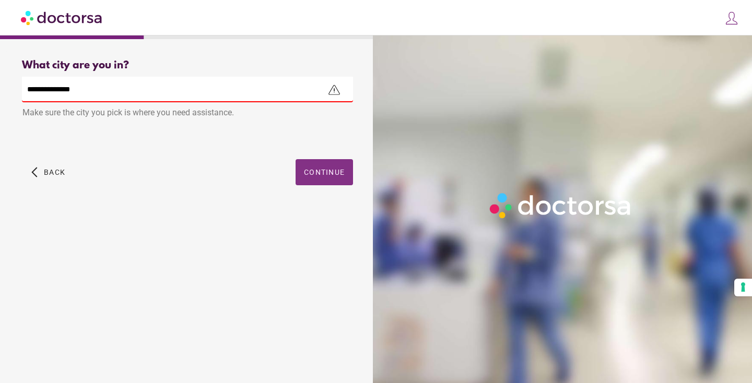  What do you see at coordinates (732, 18) in the screenshot?
I see `img: icons8-customer-100.png` at bounding box center [732, 18].